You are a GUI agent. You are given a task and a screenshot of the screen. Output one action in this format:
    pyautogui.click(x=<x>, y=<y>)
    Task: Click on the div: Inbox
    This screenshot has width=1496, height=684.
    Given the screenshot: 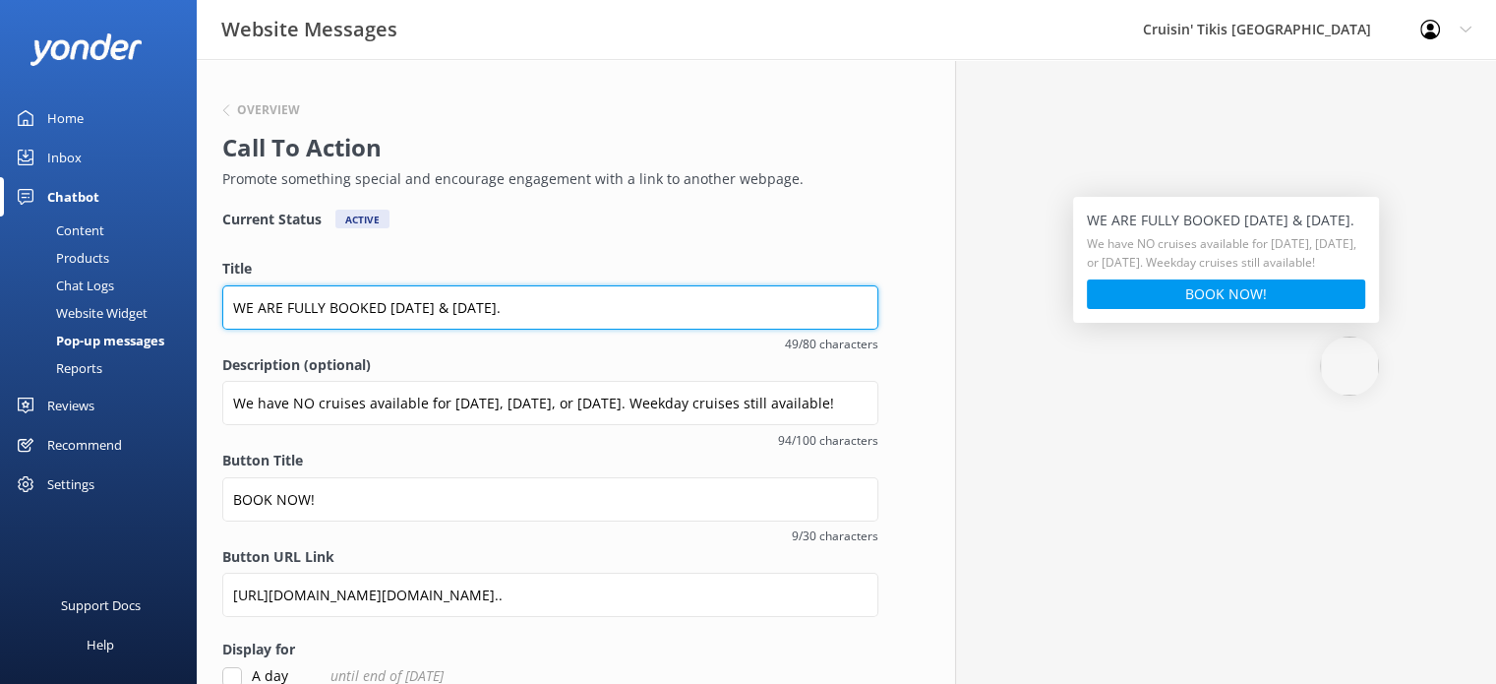 What is the action you would take?
    pyautogui.click(x=64, y=157)
    